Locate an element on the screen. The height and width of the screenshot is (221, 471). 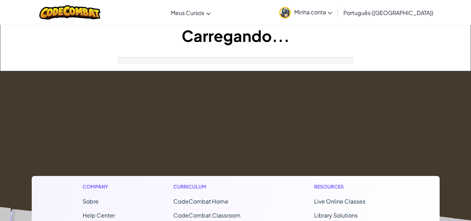
h1: Resources is located at coordinates (351, 186).